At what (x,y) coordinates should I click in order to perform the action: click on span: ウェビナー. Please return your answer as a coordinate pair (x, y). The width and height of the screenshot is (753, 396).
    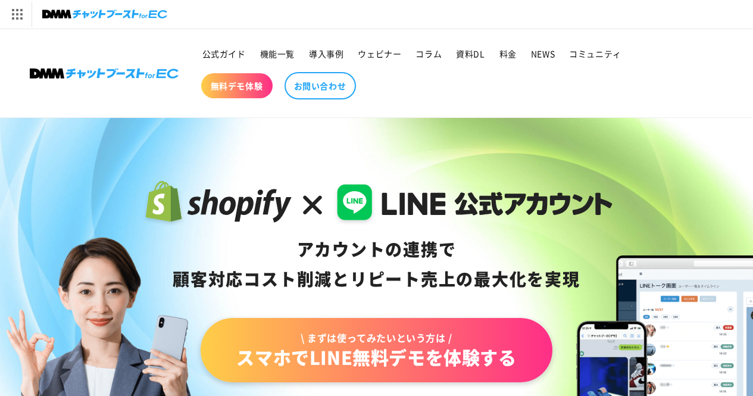
    Looking at the image, I should click on (379, 54).